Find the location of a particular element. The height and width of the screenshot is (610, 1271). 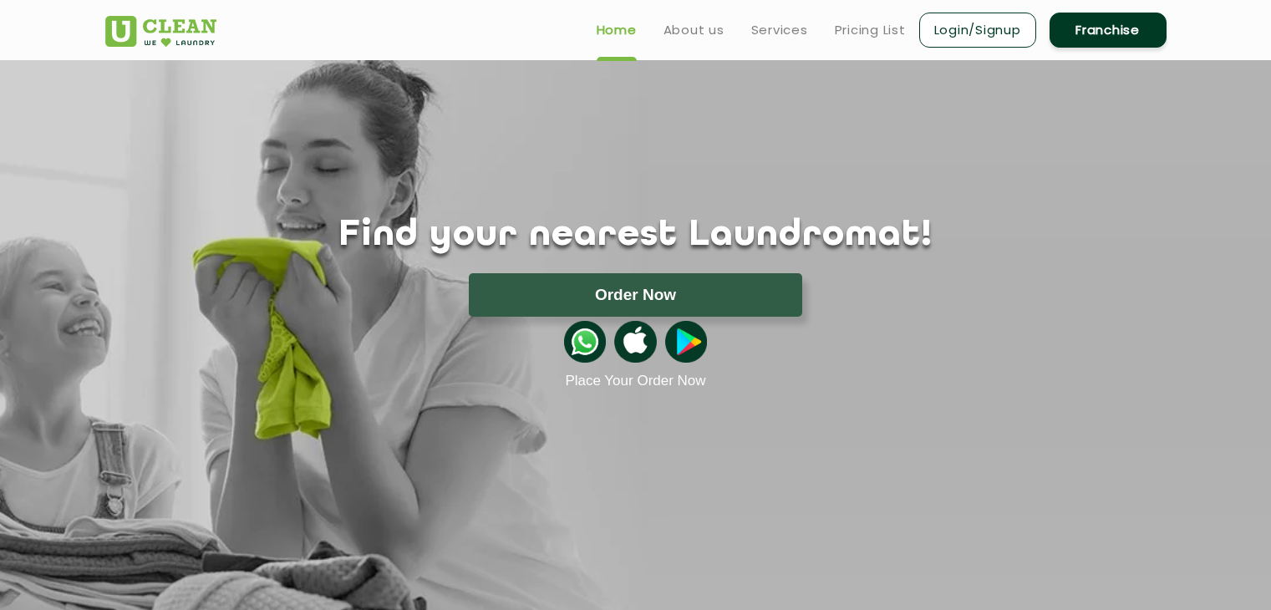

img: UClean Laundry and Dry Cleaning is located at coordinates (160, 31).